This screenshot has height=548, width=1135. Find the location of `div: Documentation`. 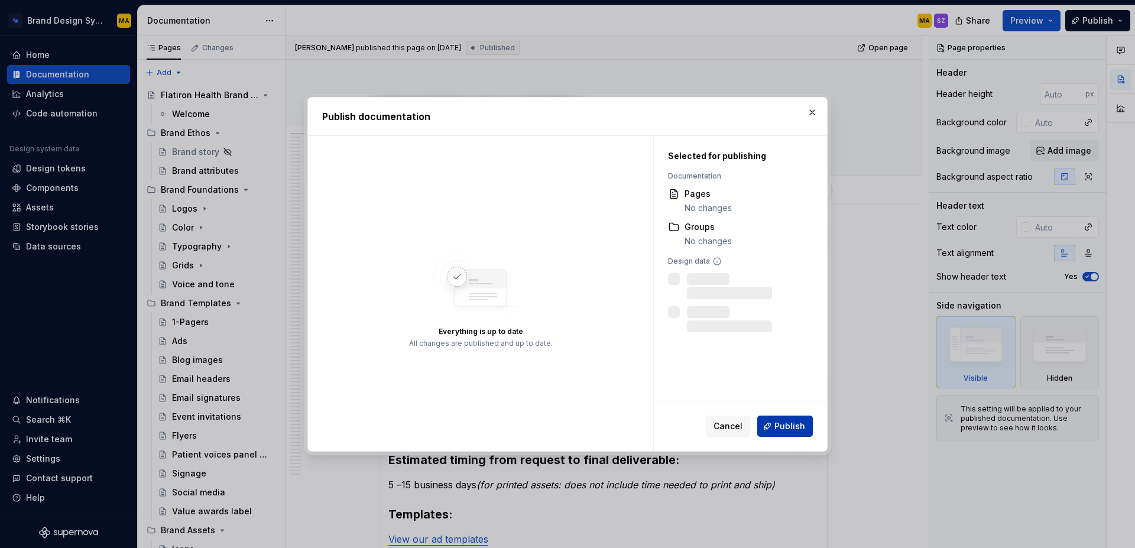

div: Documentation is located at coordinates (737, 176).